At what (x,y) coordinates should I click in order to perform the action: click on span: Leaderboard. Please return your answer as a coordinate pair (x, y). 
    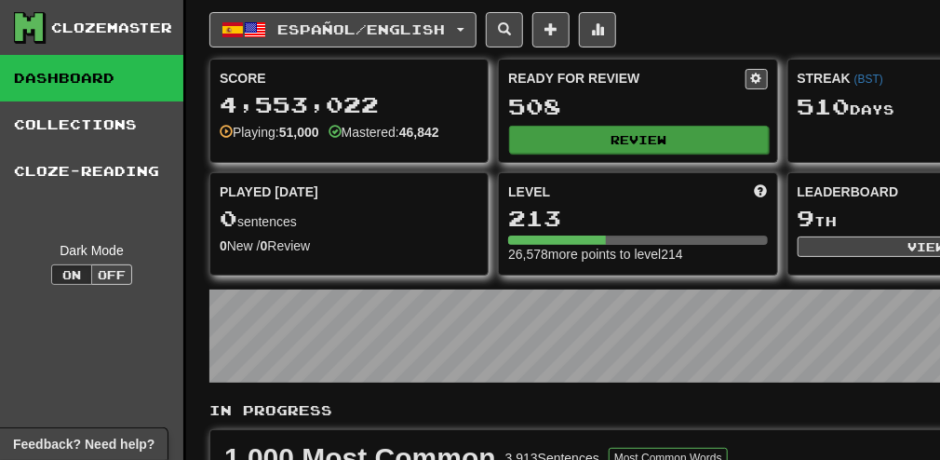
    Looking at the image, I should click on (848, 192).